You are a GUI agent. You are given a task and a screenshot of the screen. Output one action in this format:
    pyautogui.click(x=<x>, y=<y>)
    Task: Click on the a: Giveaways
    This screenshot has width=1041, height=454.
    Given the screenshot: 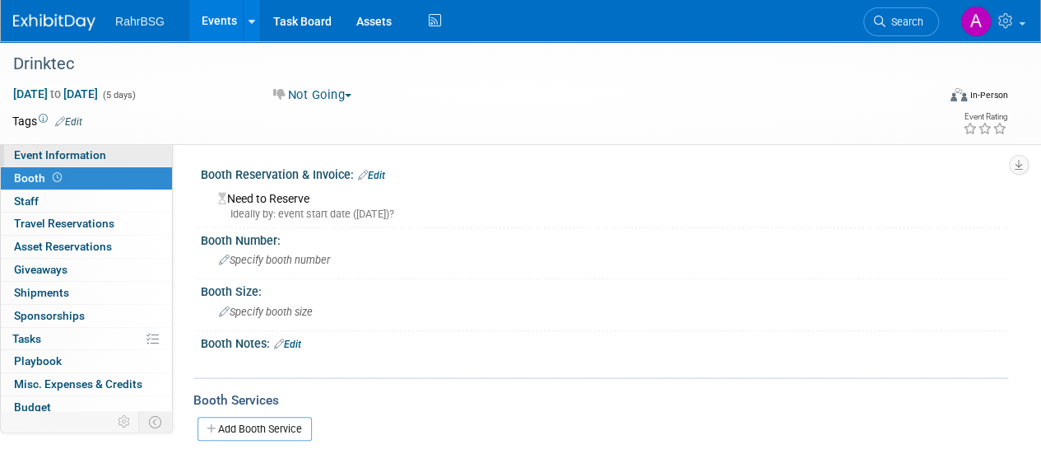 What is the action you would take?
    pyautogui.click(x=86, y=269)
    